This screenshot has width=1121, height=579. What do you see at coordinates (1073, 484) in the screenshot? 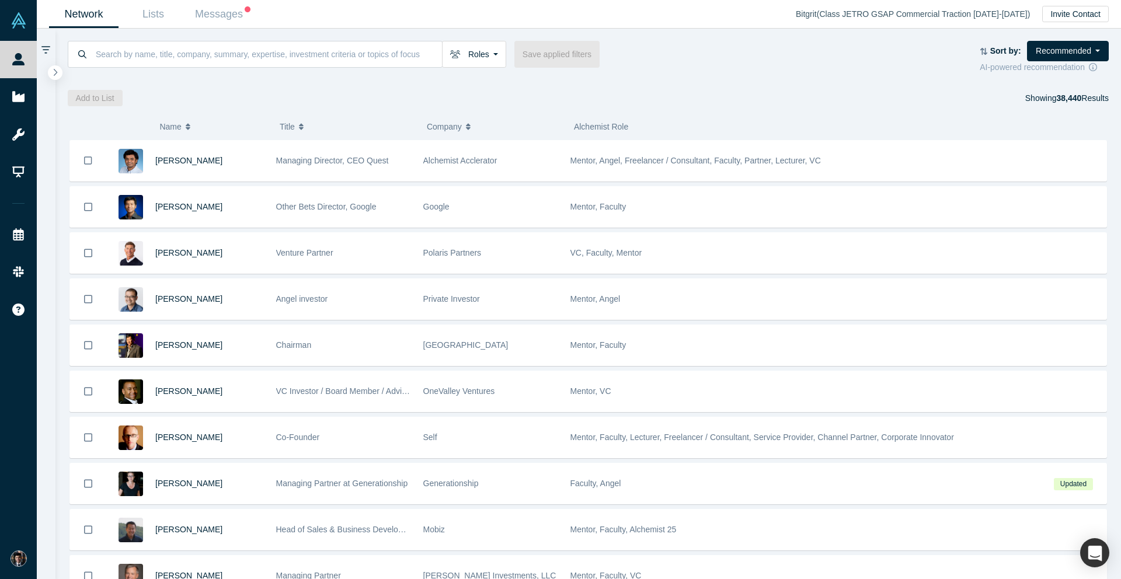
I see `span: Updated` at bounding box center [1073, 484].